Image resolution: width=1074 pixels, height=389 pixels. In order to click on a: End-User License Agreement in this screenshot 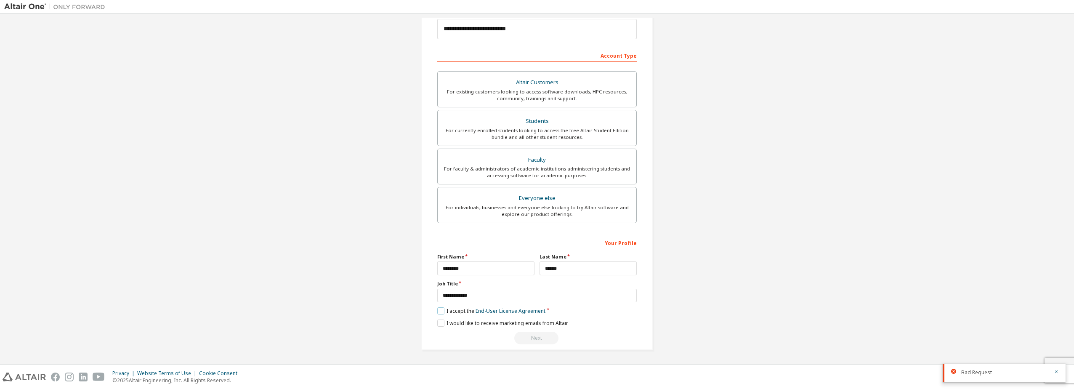, I will do `click(510, 311)`.